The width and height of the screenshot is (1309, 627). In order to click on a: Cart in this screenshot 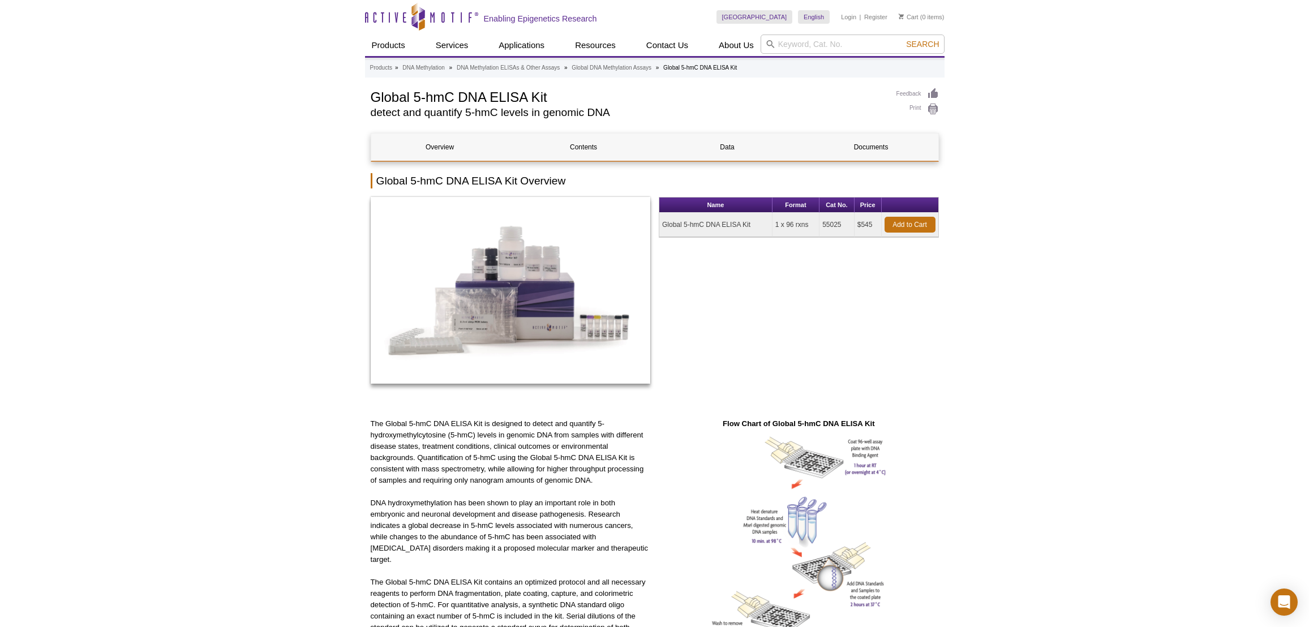, I will do `click(908, 17)`.